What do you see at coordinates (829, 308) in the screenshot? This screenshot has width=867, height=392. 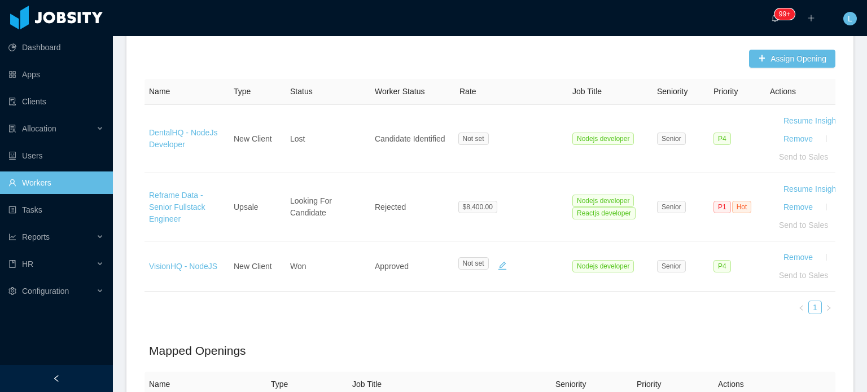 I see `li: Next Page` at bounding box center [829, 308].